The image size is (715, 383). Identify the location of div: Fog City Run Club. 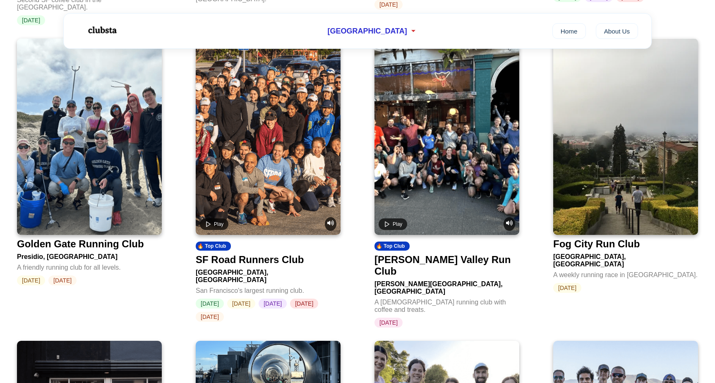
(596, 244).